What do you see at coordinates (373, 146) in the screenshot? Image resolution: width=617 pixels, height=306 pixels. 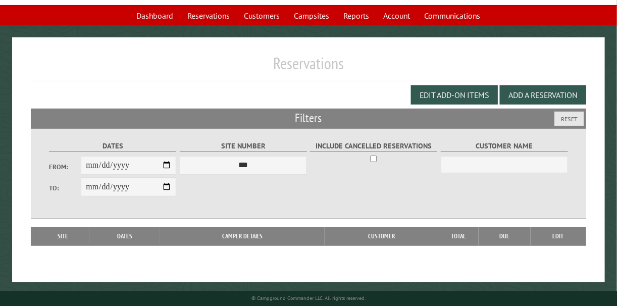 I see `label: Include Cancelled Reservations` at bounding box center [373, 146].